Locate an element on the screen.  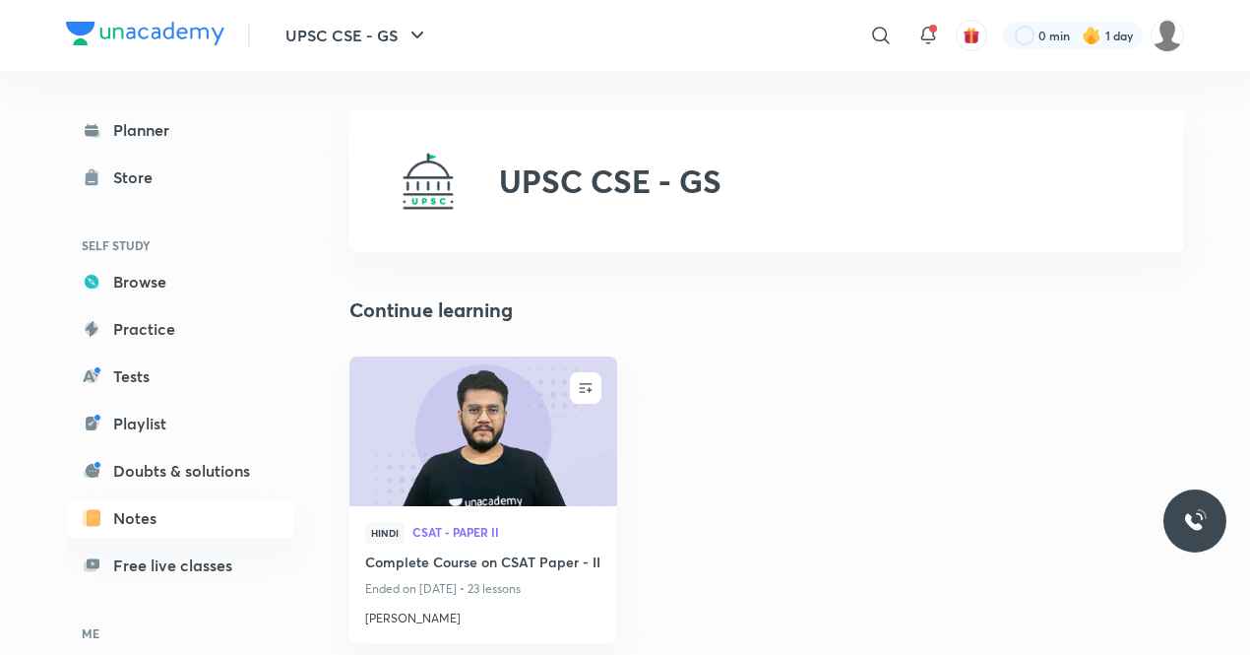
img: Prajwal Male is located at coordinates (1168, 35).